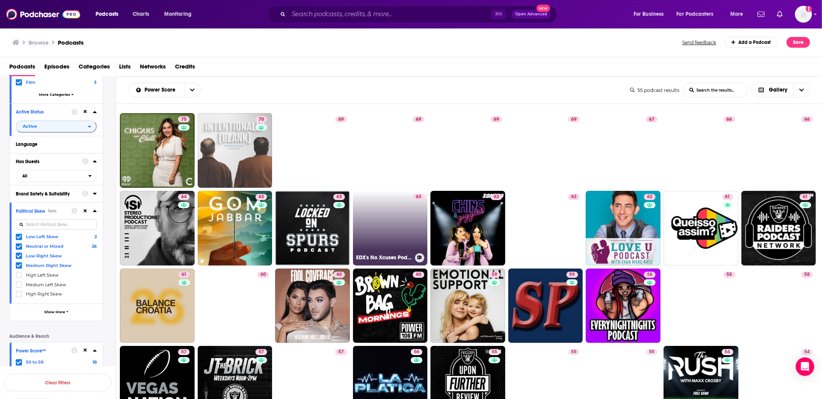  Describe the element at coordinates (648, 14) in the screenshot. I see `span: For Business` at that location.